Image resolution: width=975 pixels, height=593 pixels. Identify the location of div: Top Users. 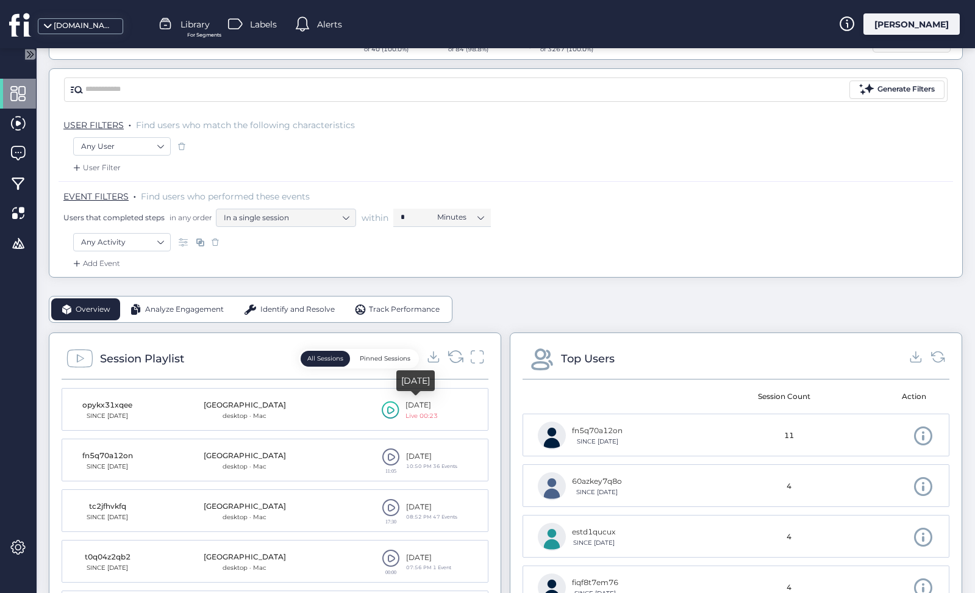
(588, 359).